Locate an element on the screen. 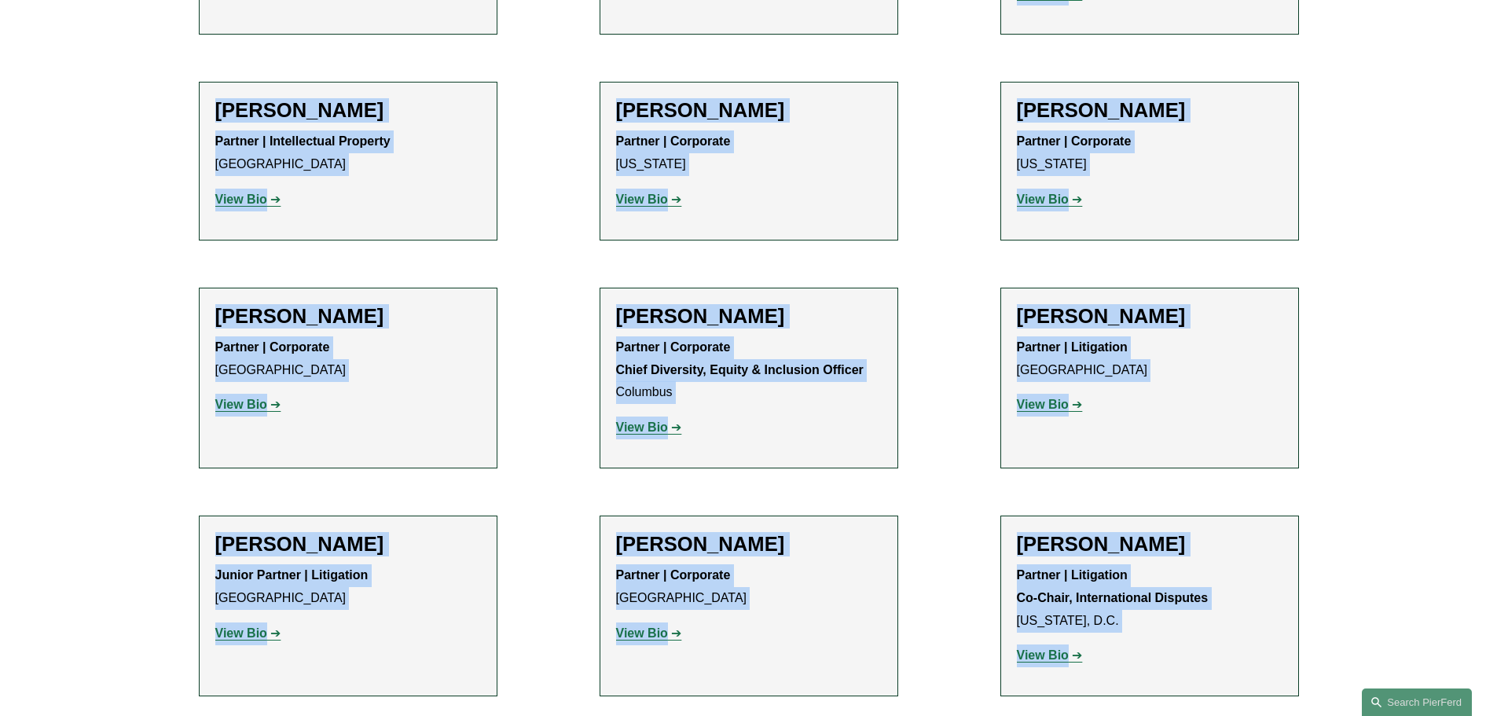 Image resolution: width=1497 pixels, height=716 pixels. p: Columbus is located at coordinates (749, 370).